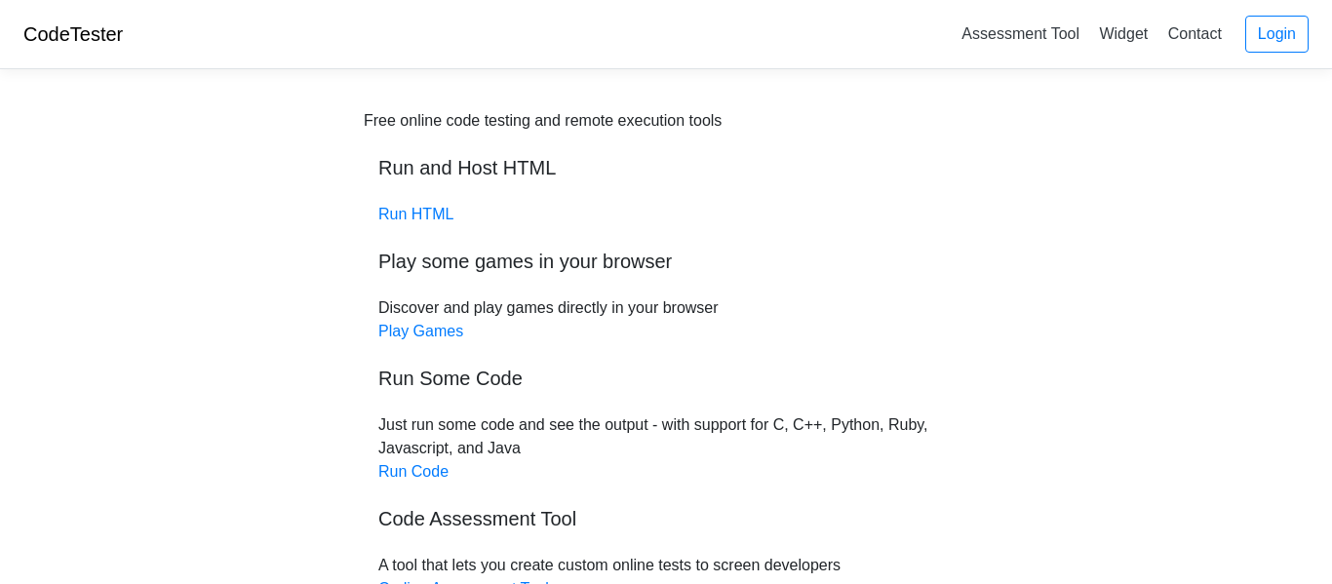  What do you see at coordinates (1277, 34) in the screenshot?
I see `a: Login` at bounding box center [1277, 34].